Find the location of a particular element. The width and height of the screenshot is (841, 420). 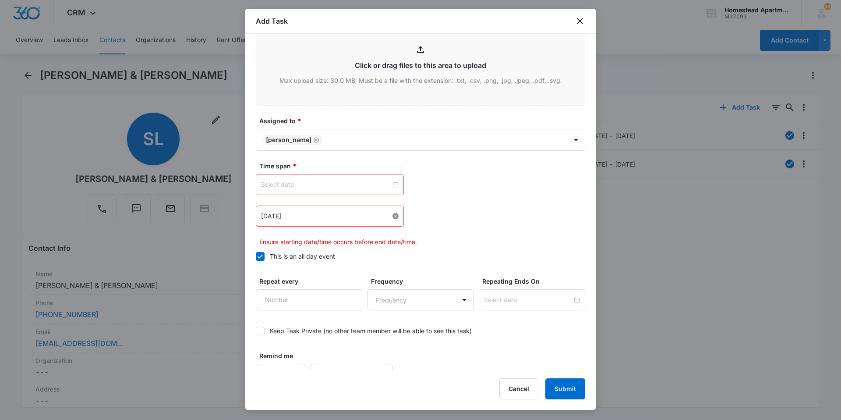

button: close is located at coordinates (580, 21).